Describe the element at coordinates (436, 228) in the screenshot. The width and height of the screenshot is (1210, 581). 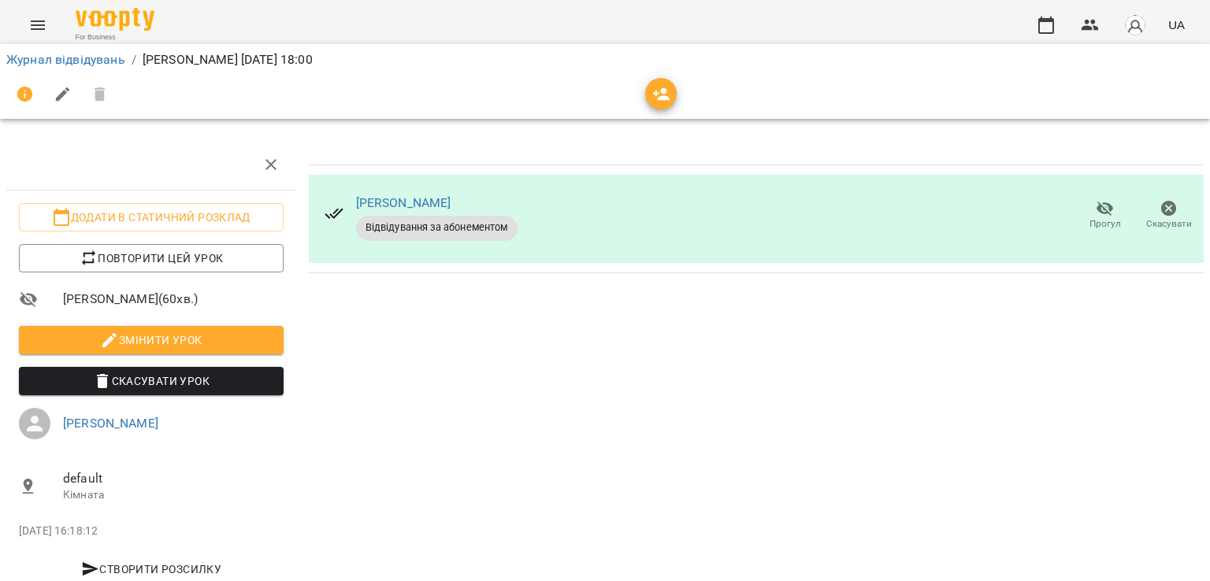
I see `span: Відвідування за абонементом` at that location.